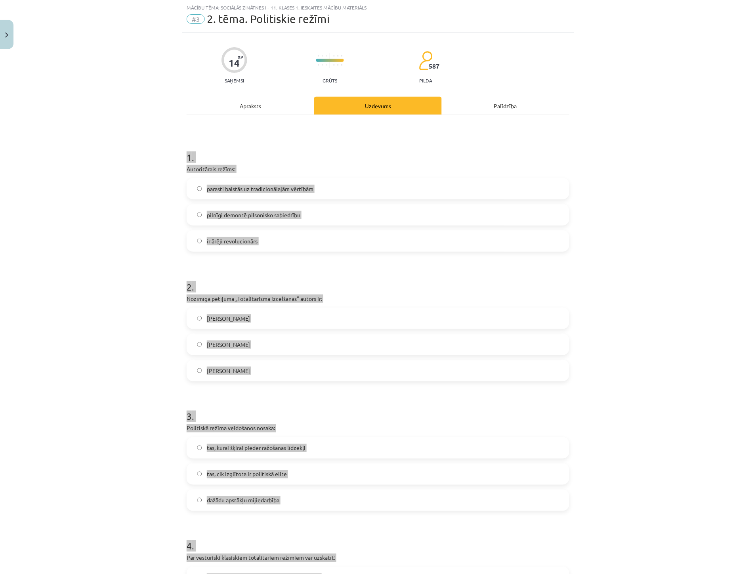  Describe the element at coordinates (235, 63) in the screenshot. I see `div: 14` at that location.